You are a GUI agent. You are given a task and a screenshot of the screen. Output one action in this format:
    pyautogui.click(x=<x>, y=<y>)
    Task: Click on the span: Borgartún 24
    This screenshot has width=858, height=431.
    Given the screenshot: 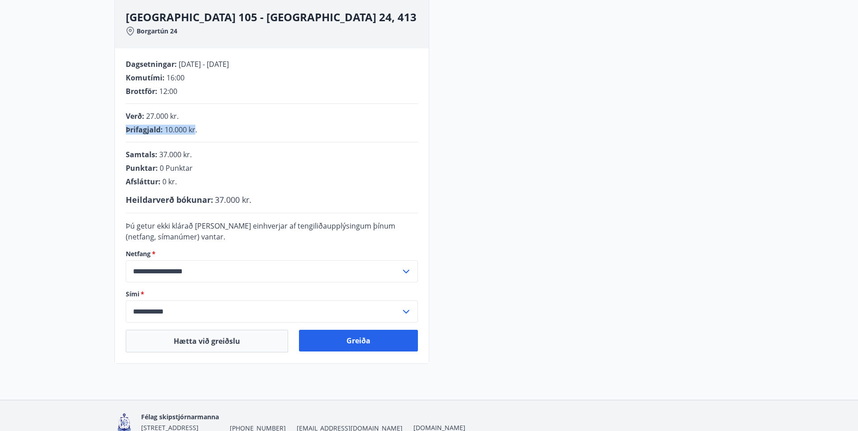 What is the action you would take?
    pyautogui.click(x=157, y=31)
    